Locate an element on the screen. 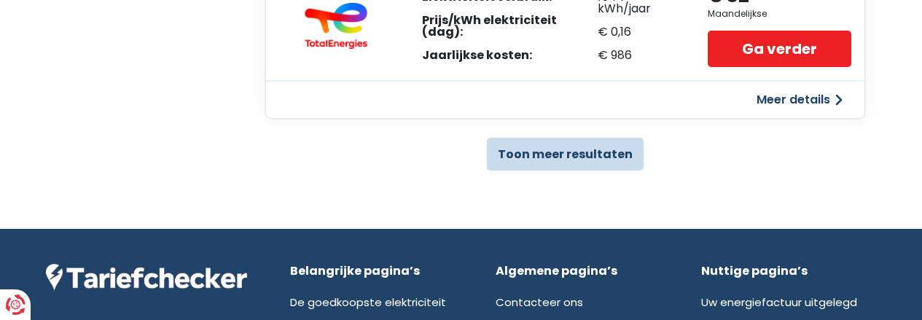  a: Uw energiefactuur uitgelegd is located at coordinates (779, 302).